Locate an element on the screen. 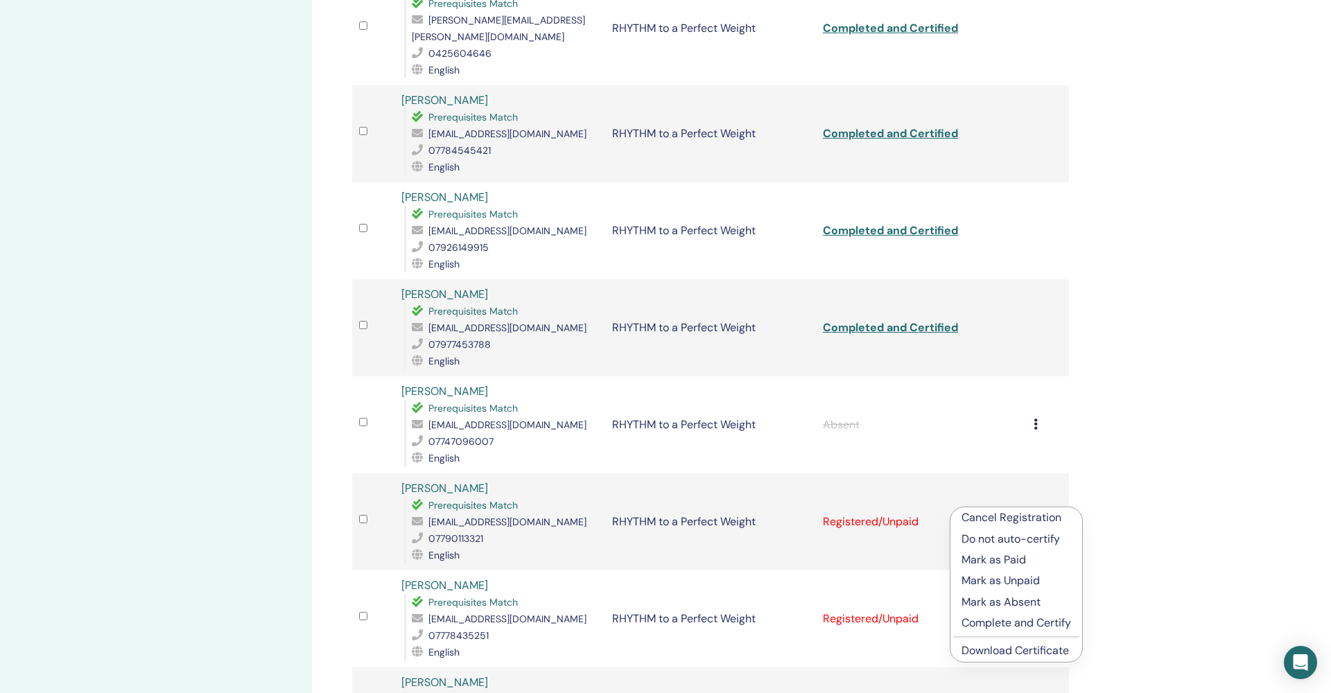  p: Do not auto-certify is located at coordinates (1016, 539).